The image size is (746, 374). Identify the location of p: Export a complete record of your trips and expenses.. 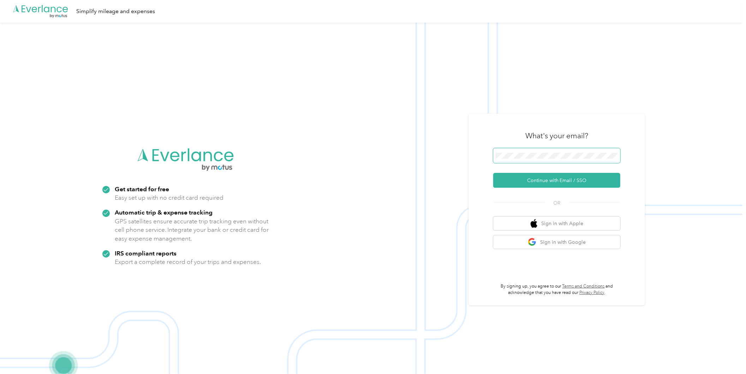
(188, 262).